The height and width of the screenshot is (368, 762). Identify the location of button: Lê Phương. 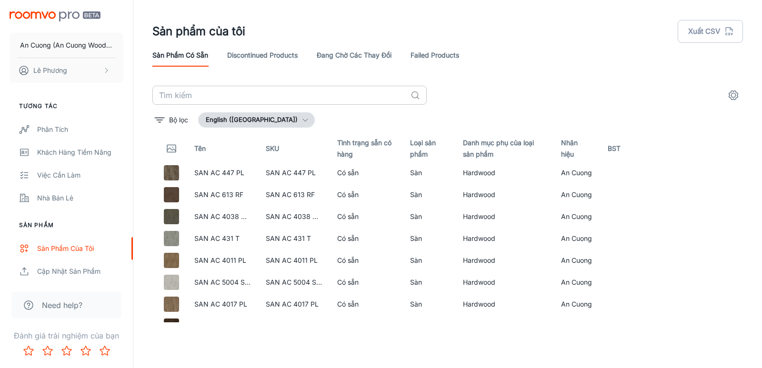
(66, 70).